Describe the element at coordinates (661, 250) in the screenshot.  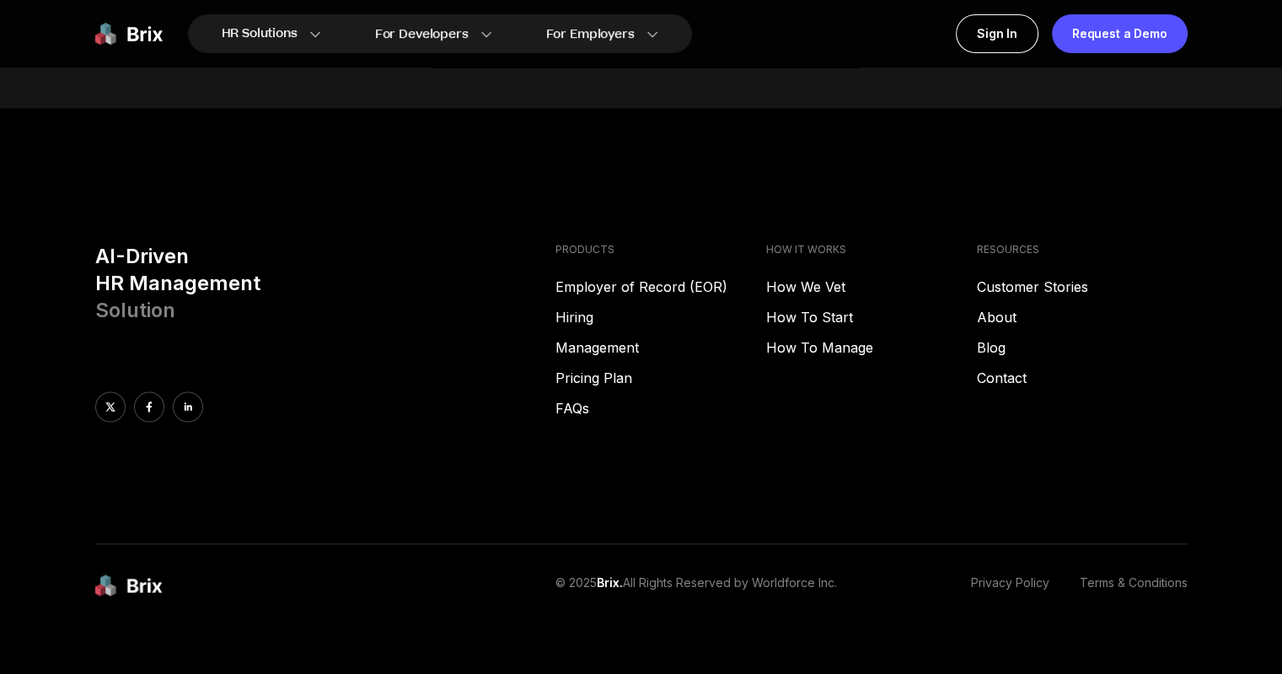
I see `h4: PRODUCTS` at that location.